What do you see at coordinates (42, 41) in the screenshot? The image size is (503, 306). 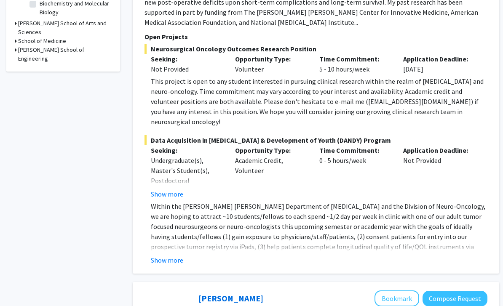 I see `h3: School of Medicine` at bounding box center [42, 41].